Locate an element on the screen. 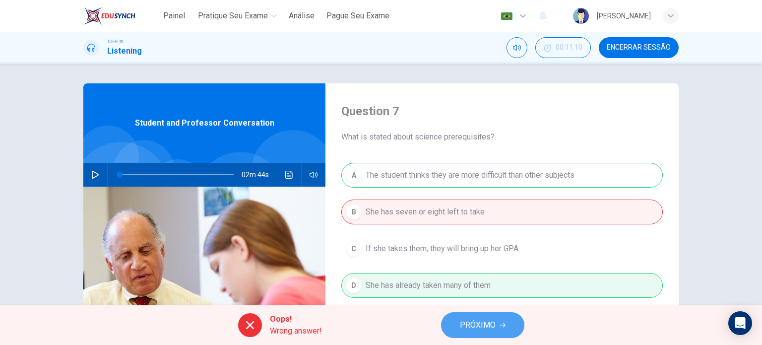  a: Painel is located at coordinates (174, 16).